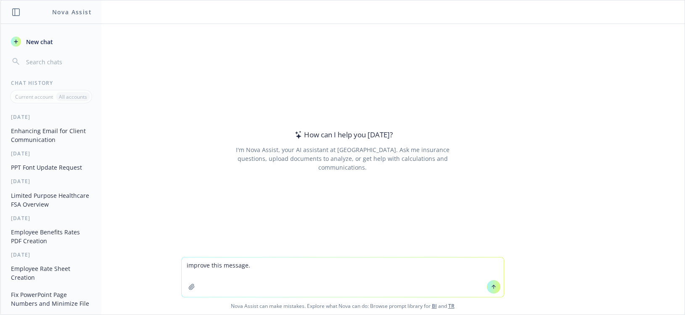 Image resolution: width=685 pixels, height=315 pixels. I want to click on button: PPT Font Update Request, so click(51, 167).